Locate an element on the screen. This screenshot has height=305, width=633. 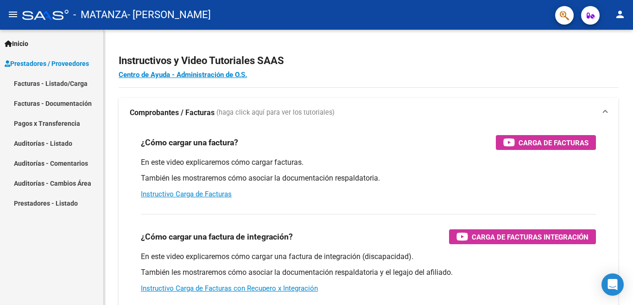
a: Instructivo Carga de Facturas con Recupero x Integración is located at coordinates (229, 288).